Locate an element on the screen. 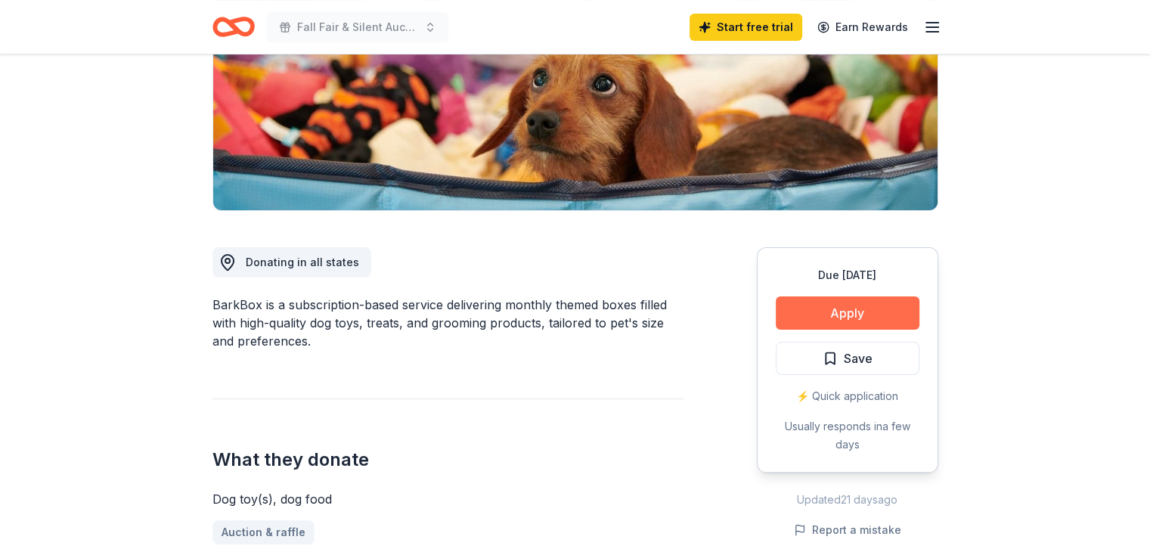 The width and height of the screenshot is (1150, 552). button: Apply is located at coordinates (848, 313).